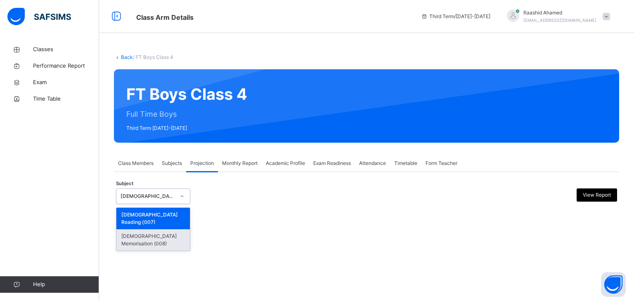  Describe the element at coordinates (66, 82) in the screenshot. I see `span: Exam` at that location.